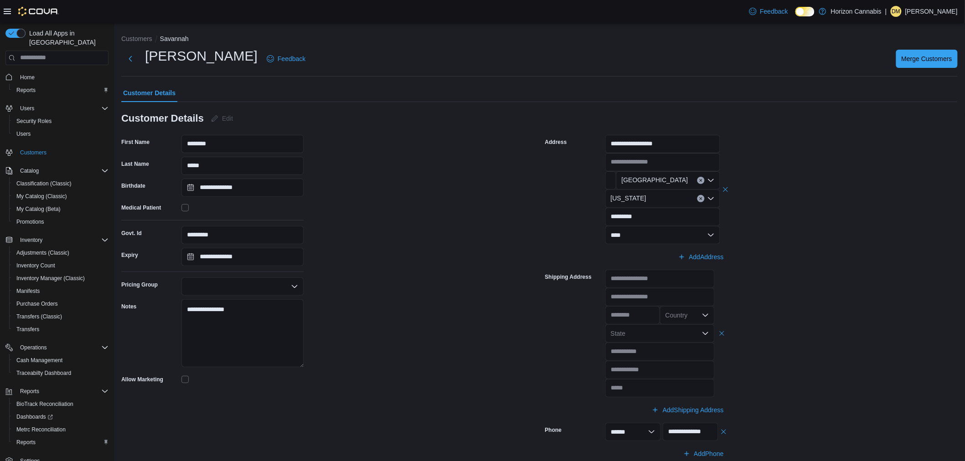 This screenshot has width=965, height=461. What do you see at coordinates (34, 121) in the screenshot?
I see `a: Security Roles` at bounding box center [34, 121].